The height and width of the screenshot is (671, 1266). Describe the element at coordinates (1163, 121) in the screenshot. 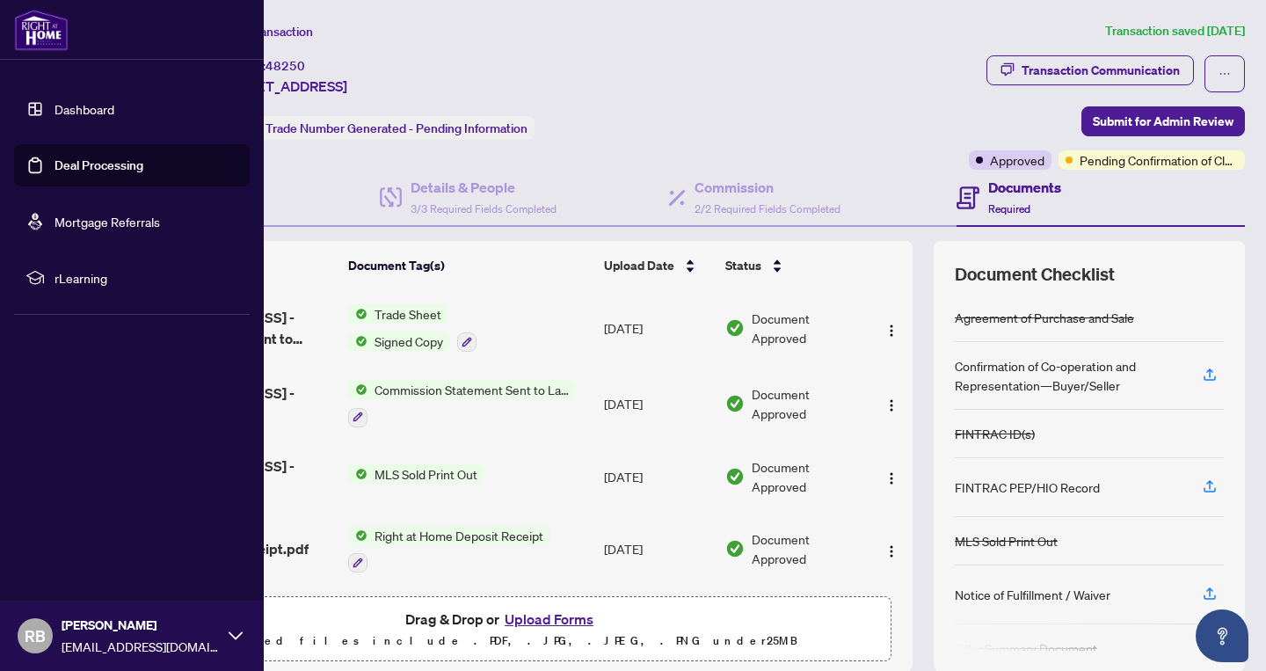

I see `span: Submit for Admin Review` at that location.